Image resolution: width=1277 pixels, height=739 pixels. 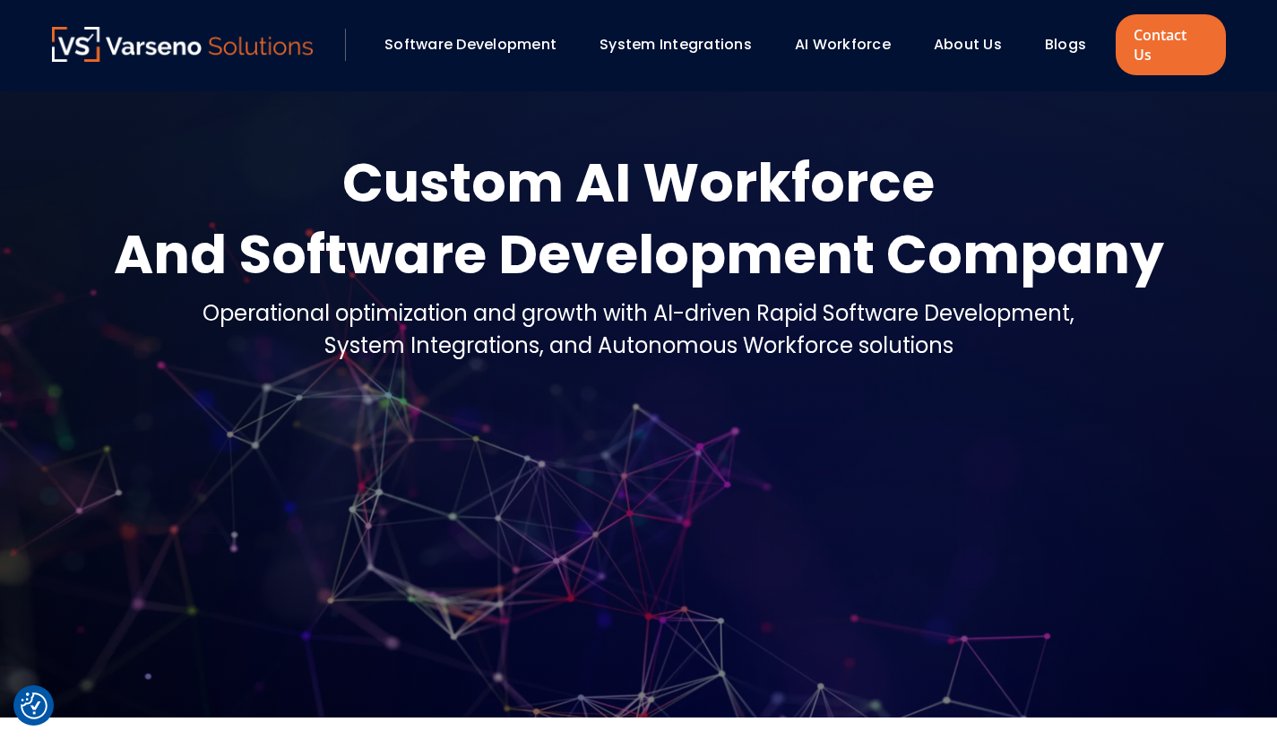 I want to click on div: About Us, so click(x=976, y=45).